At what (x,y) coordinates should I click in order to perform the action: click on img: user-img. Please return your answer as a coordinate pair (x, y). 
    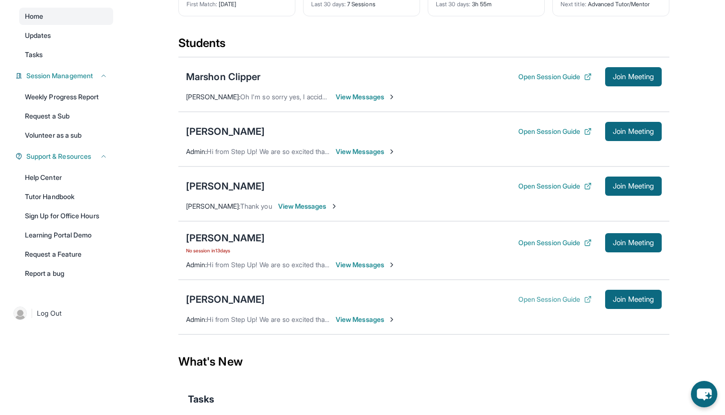
    Looking at the image, I should click on (20, 313).